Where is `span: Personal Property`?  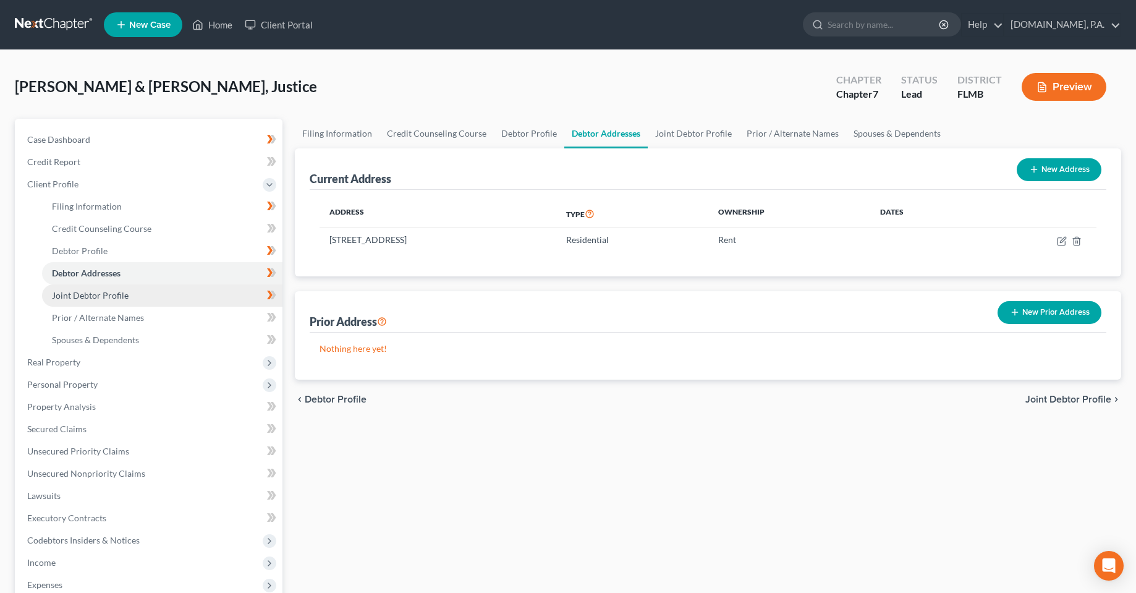 span: Personal Property is located at coordinates (62, 384).